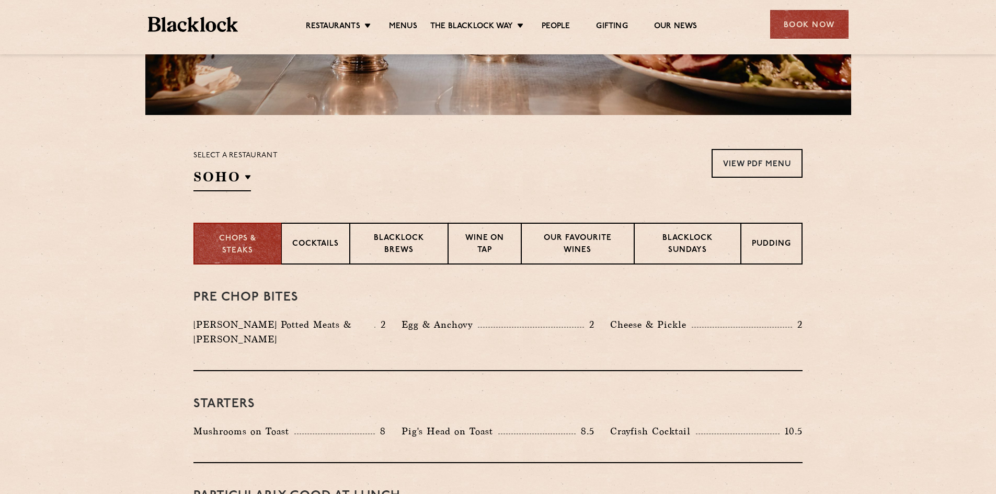  I want to click on p: 8.5, so click(585, 431).